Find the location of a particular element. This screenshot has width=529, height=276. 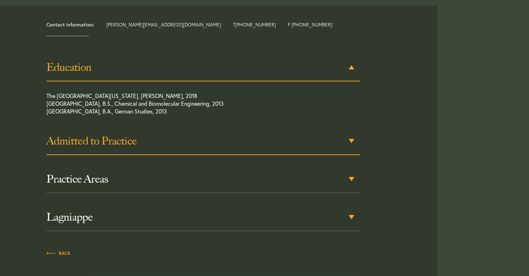

span: T is located at coordinates (254, 25).